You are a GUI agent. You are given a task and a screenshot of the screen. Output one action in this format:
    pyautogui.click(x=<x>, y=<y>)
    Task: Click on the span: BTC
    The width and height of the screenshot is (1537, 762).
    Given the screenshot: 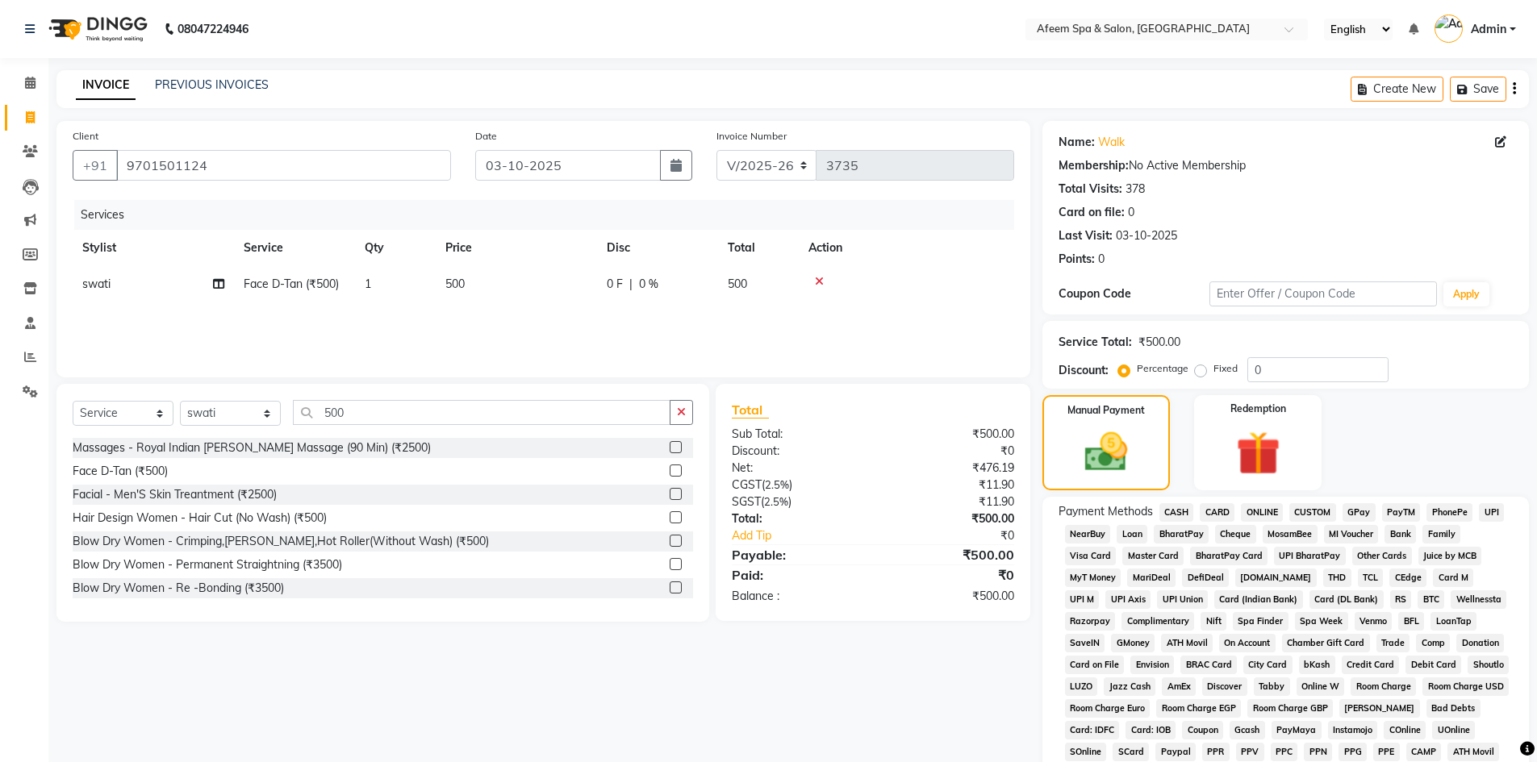 What is the action you would take?
    pyautogui.click(x=1430, y=599)
    